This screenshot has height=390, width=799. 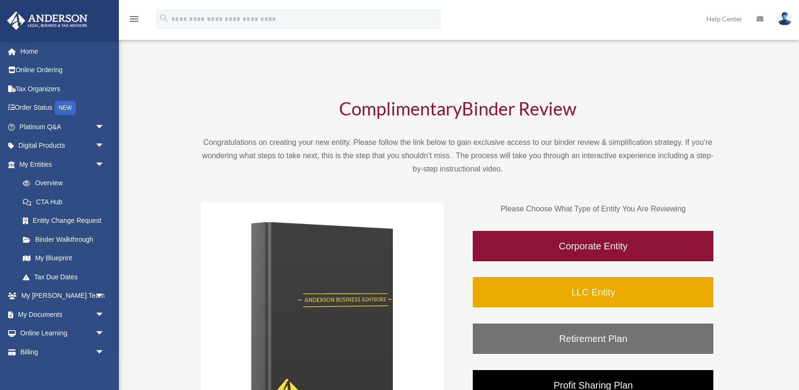 What do you see at coordinates (593, 292) in the screenshot?
I see `a: LLC Entity` at bounding box center [593, 292].